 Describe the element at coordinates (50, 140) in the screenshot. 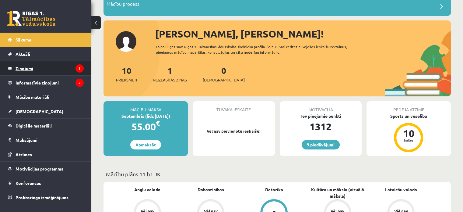

I see `legend: Maksājumi` at that location.